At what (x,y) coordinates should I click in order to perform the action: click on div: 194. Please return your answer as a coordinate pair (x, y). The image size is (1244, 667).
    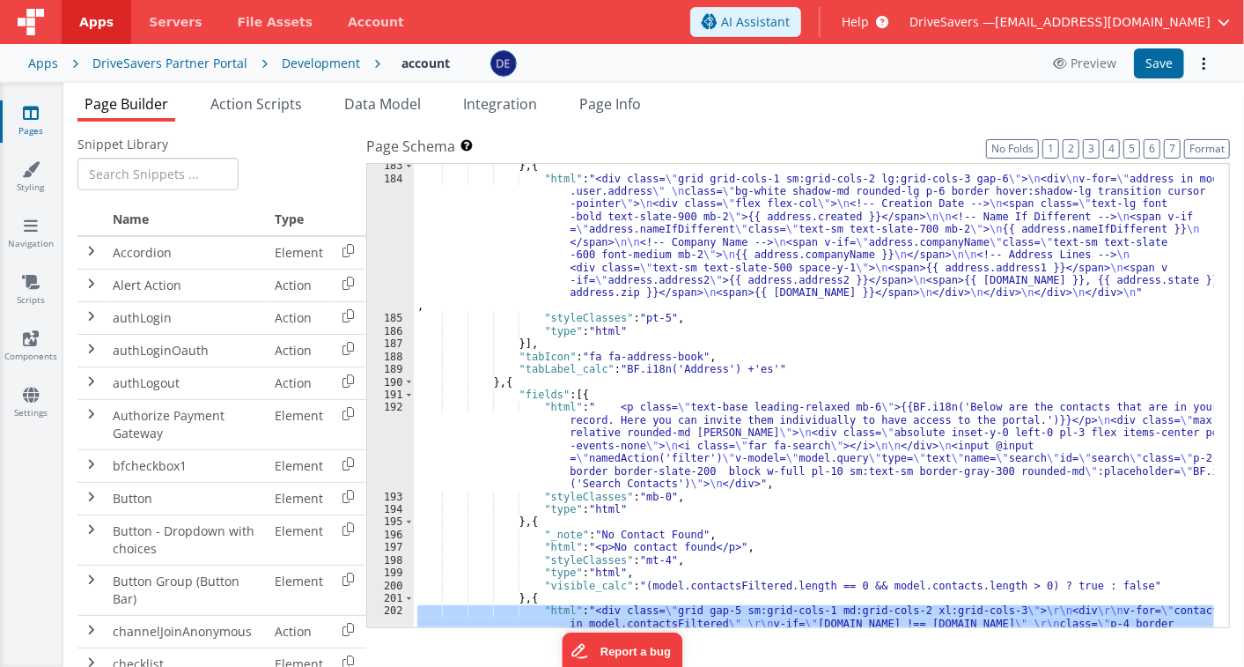
    Looking at the image, I should click on (390, 509).